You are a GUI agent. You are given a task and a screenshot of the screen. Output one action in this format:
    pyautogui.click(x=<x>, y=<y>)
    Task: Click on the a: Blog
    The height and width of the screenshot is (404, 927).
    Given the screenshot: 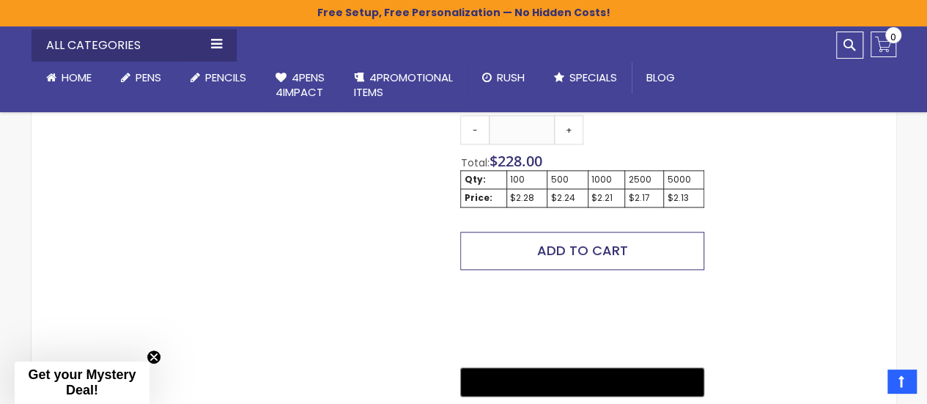 What is the action you would take?
    pyautogui.click(x=660, y=78)
    